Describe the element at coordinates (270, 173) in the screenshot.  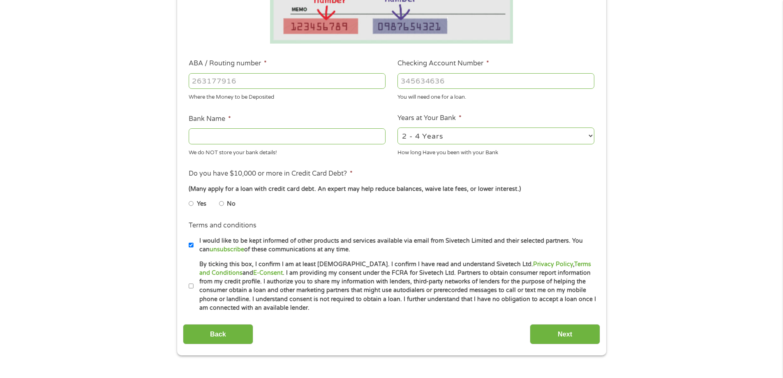
I see `label: Do you have $10,000 or more in Credit Card Debt?` at that location.